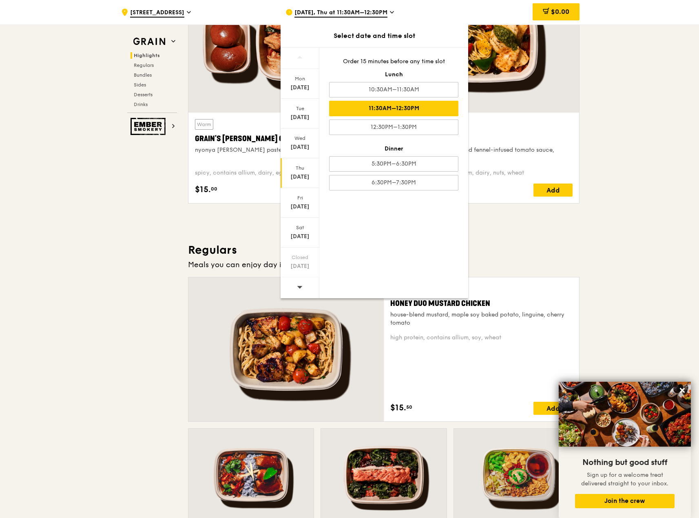 The width and height of the screenshot is (699, 518). Describe the element at coordinates (149, 126) in the screenshot. I see `img: Ember Smokery web logo` at that location.